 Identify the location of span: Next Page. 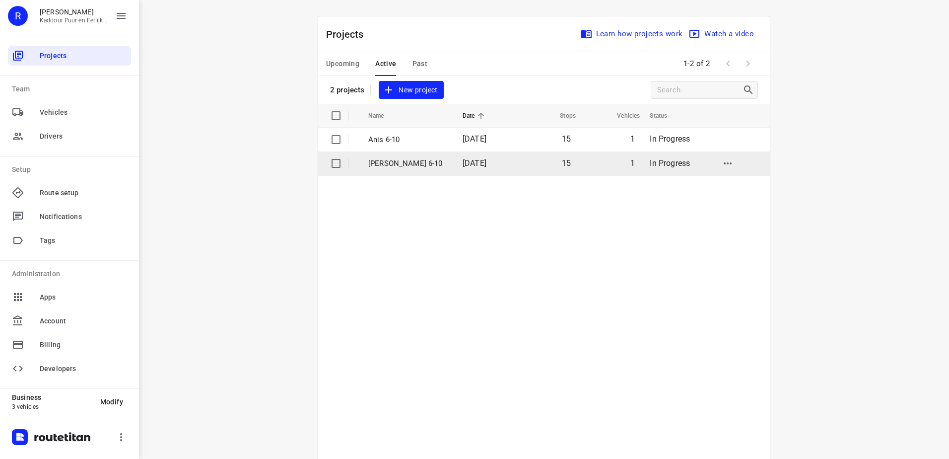
(748, 64).